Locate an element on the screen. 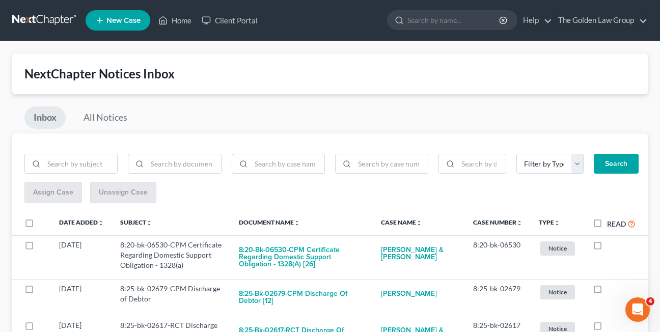 The image size is (660, 332). a: Home is located at coordinates (175, 20).